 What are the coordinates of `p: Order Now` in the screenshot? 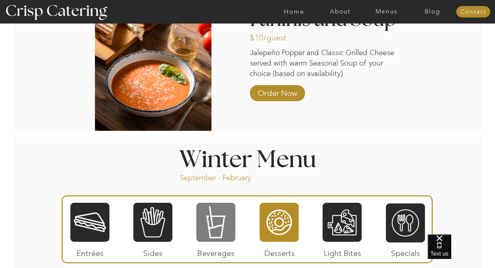 It's located at (277, 92).